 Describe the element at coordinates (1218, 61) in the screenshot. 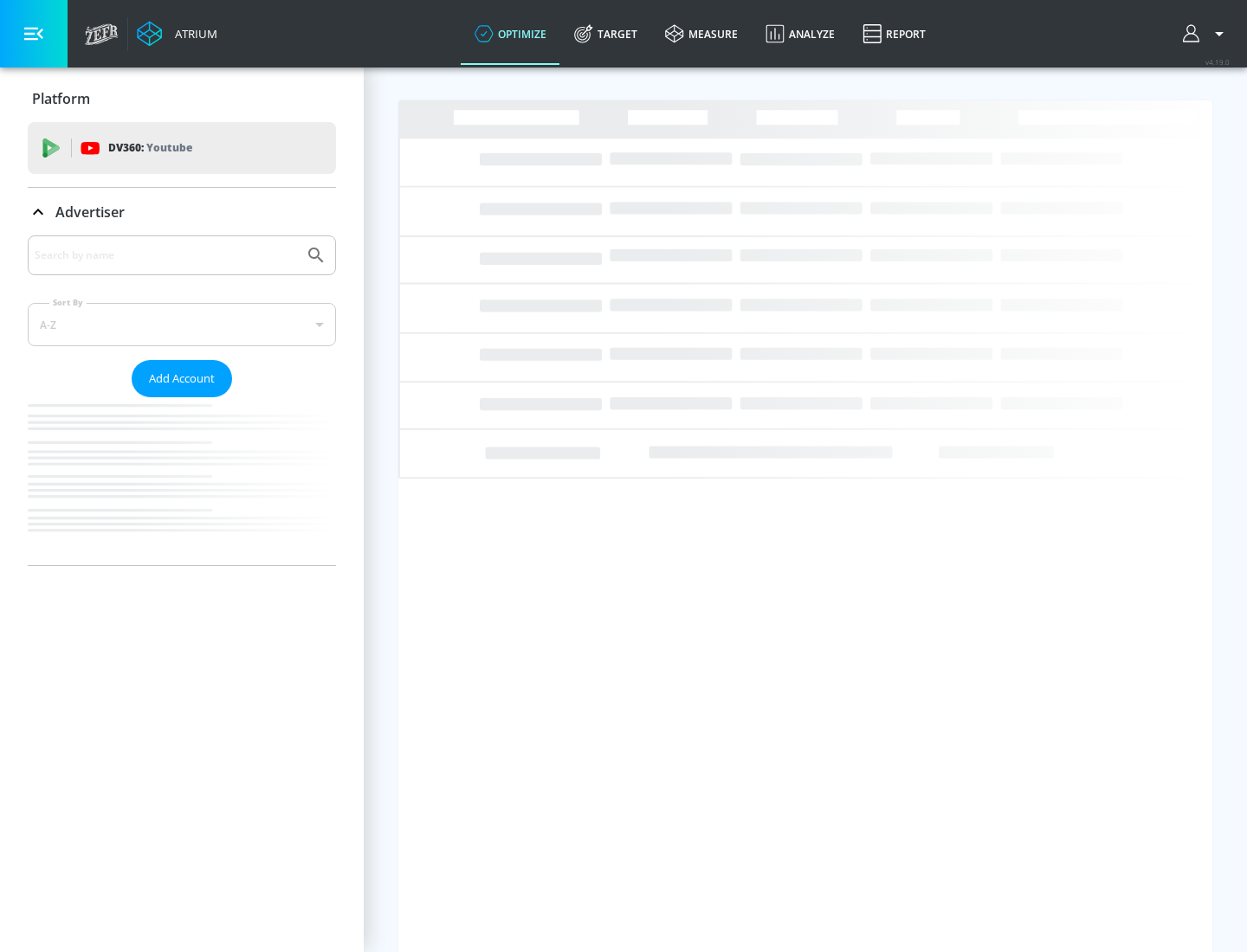

I see `span: v 4.19.0` at that location.